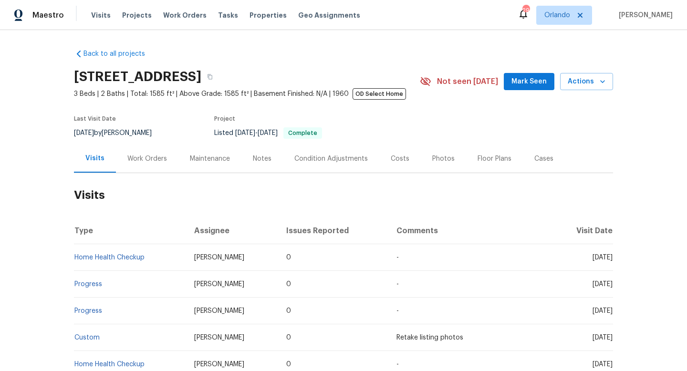 Image resolution: width=687 pixels, height=371 pixels. I want to click on th: Assignee, so click(233, 231).